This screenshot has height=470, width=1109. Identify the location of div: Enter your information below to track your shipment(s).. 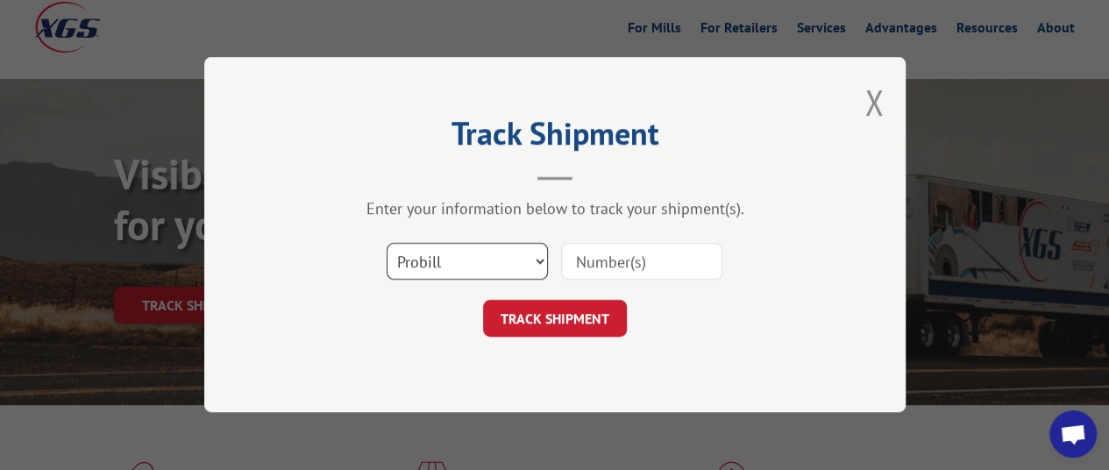
(555, 209).